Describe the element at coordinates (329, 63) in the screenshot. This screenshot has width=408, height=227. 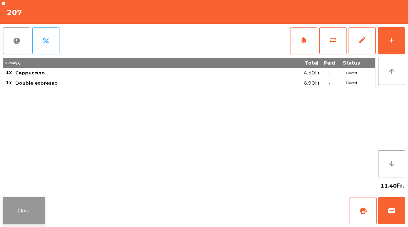
I see `th: Paid` at that location.